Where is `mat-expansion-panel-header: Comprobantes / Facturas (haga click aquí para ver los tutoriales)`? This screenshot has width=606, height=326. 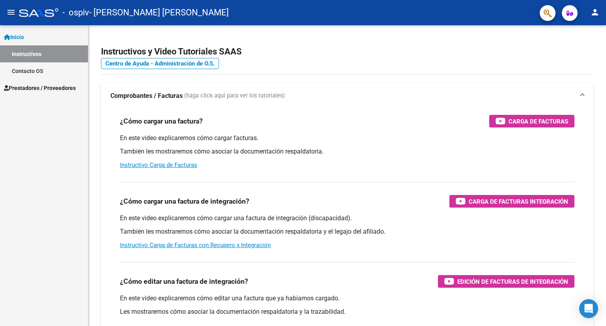 mat-expansion-panel-header: Comprobantes / Facturas (haga click aquí para ver los tutoriales) is located at coordinates (347, 96).